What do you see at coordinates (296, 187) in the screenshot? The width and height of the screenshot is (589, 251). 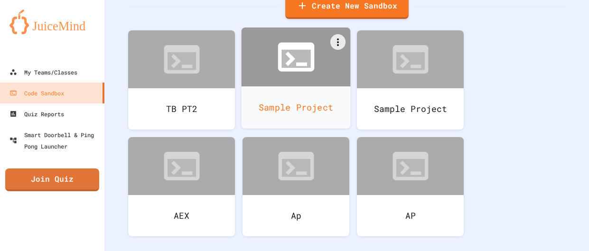 I see `a: Ap` at bounding box center [296, 187].